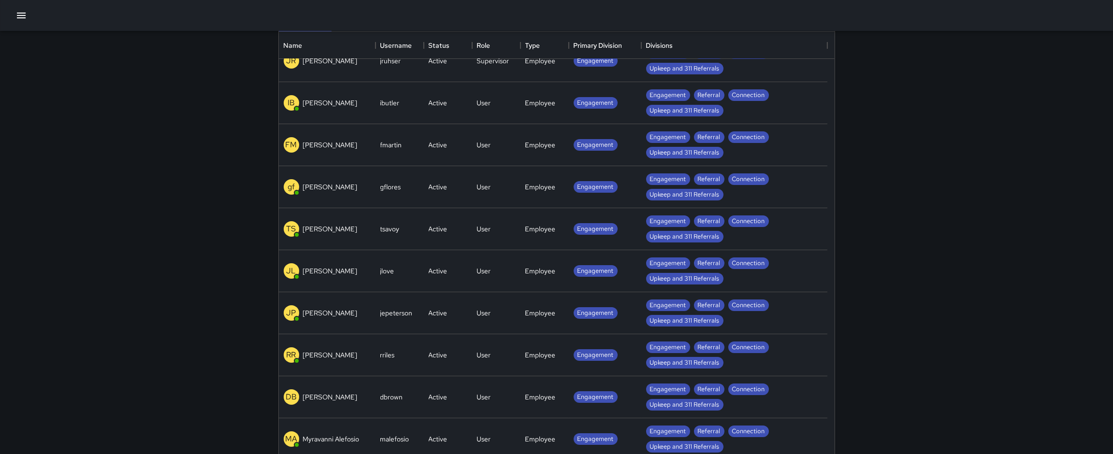 This screenshot has height=454, width=1113. What do you see at coordinates (291, 145) in the screenshot?
I see `p: FM` at bounding box center [291, 145].